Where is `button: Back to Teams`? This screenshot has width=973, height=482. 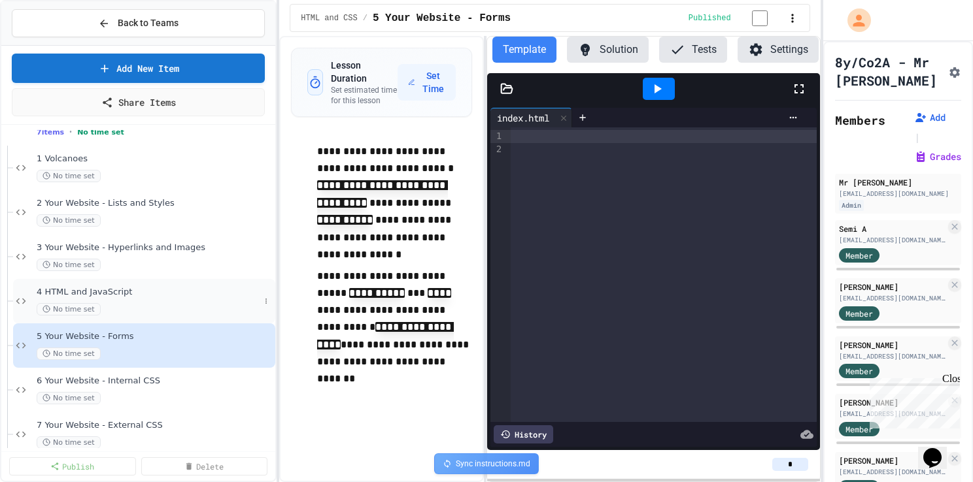 button: Back to Teams is located at coordinates (138, 23).